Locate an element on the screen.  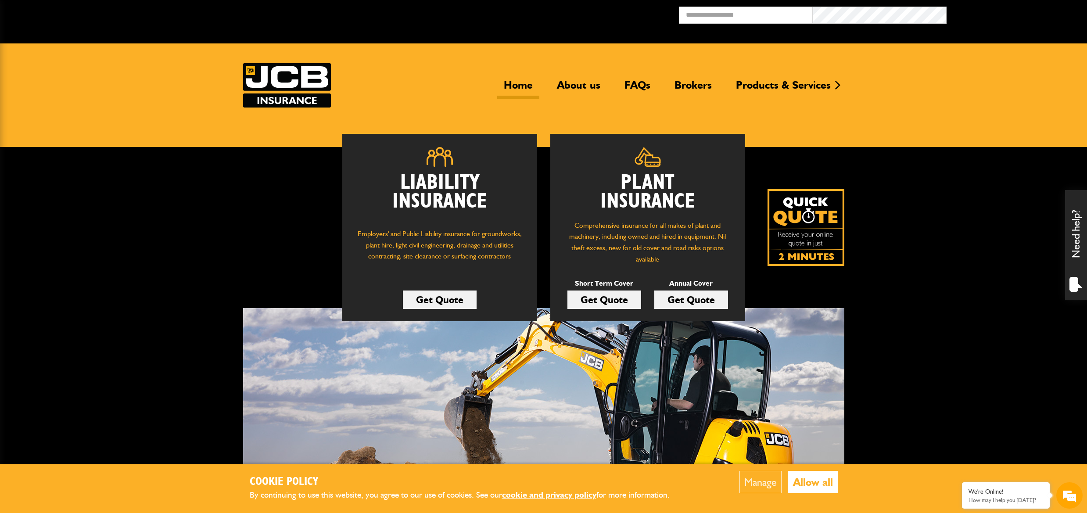
button: Broker Login is located at coordinates (1013, 13).